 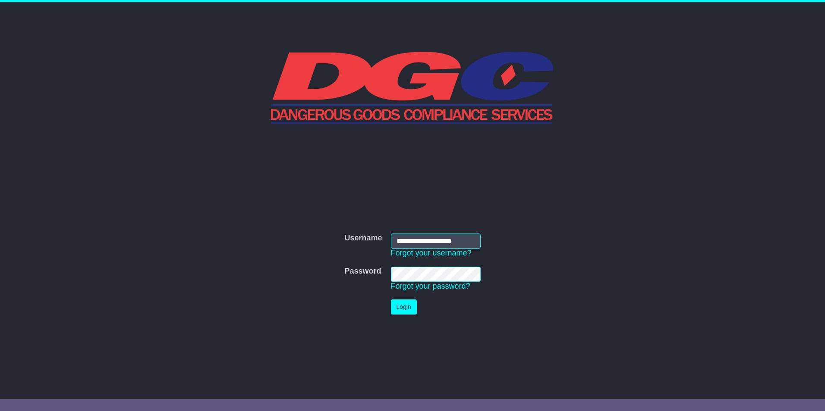 I want to click on img: DGC QLD, so click(x=412, y=87).